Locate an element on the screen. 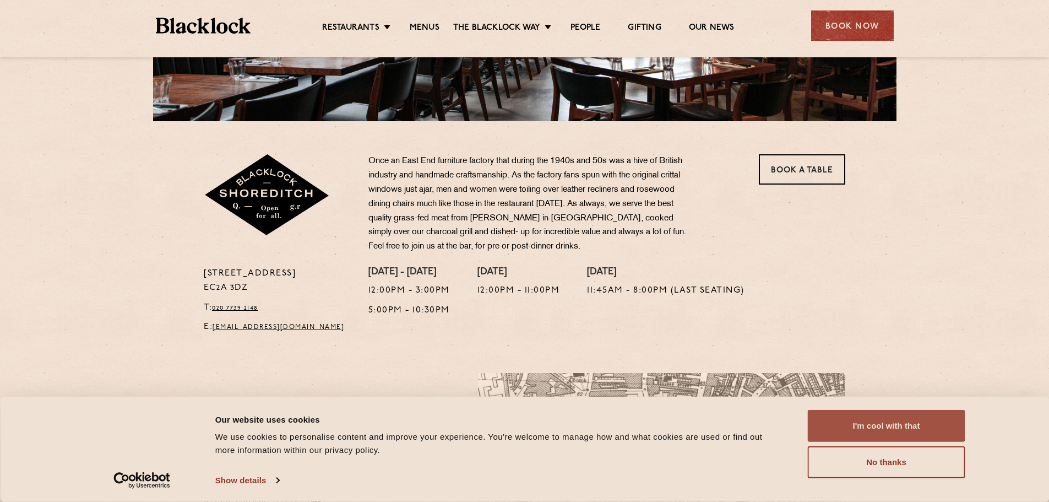 This screenshot has width=1049, height=502. a: Book a Table is located at coordinates (802, 169).